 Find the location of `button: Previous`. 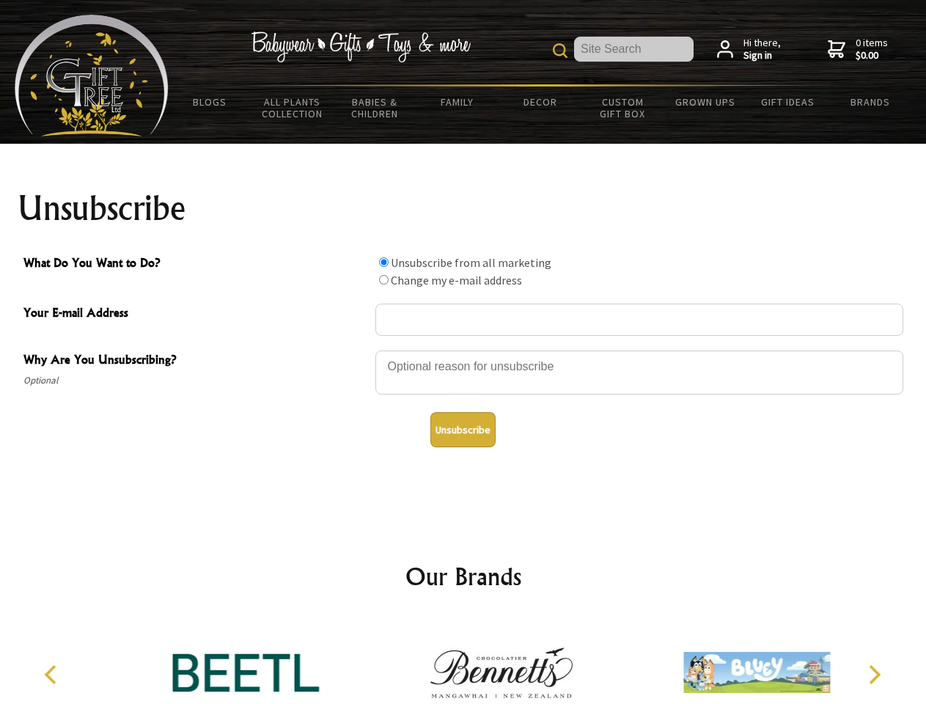

button: Previous is located at coordinates (53, 674).